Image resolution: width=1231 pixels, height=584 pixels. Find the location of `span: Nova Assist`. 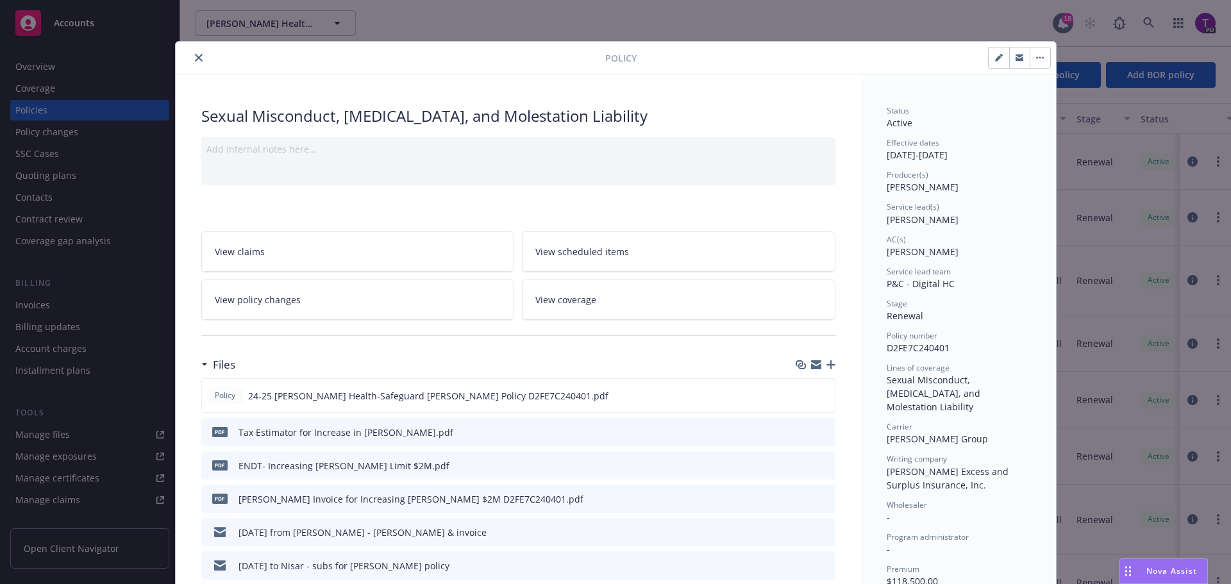

span: Nova Assist is located at coordinates (1171, 571).